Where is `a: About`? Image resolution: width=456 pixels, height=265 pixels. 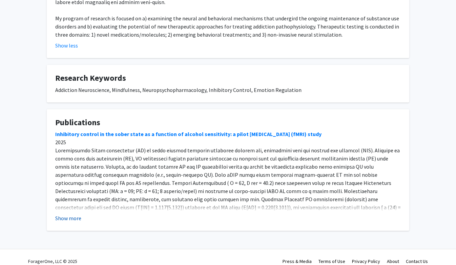
a: About is located at coordinates (393, 261).